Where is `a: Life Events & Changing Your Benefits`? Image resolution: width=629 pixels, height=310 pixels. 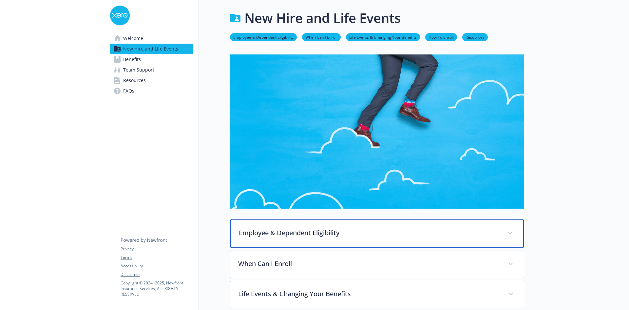
a: Life Events & Changing Your Benefits is located at coordinates (383, 37).